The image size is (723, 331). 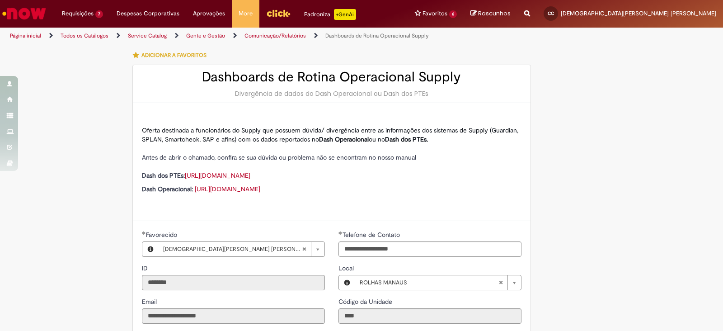 What do you see at coordinates (146, 268) in the screenshot?
I see `span: Somente leitura - ID` at bounding box center [146, 268].